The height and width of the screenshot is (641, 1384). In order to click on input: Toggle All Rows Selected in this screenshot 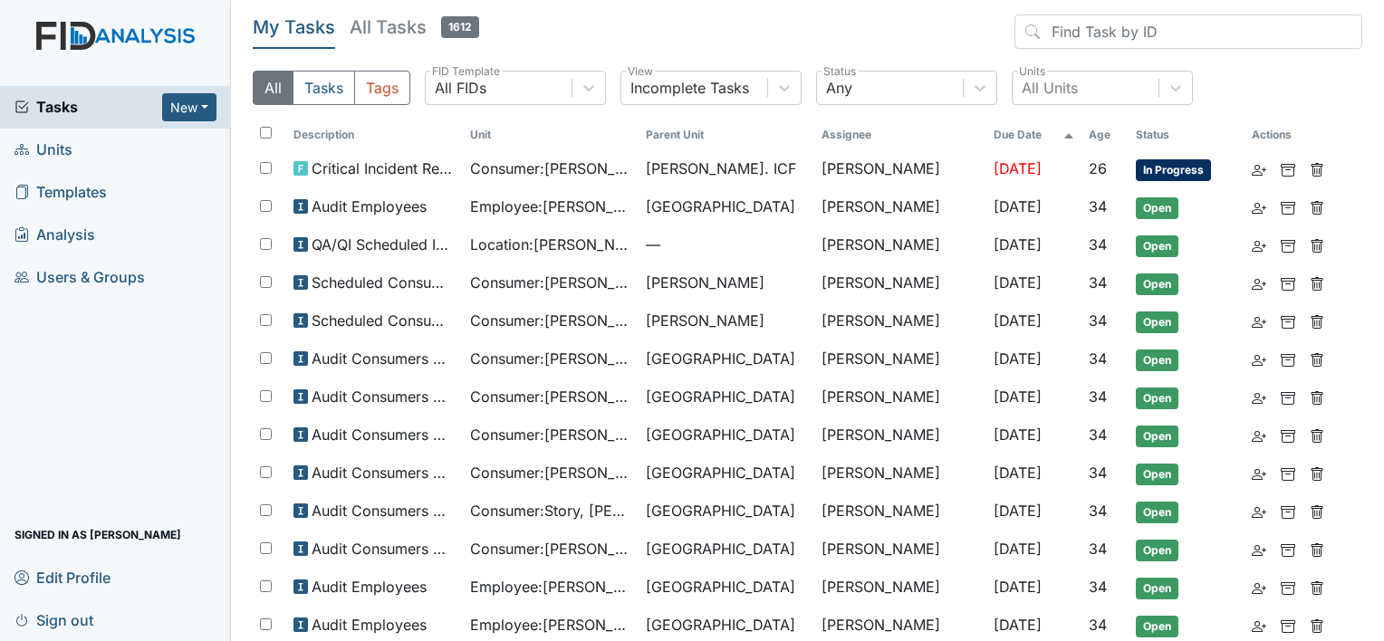, I will do `click(265, 132)`.